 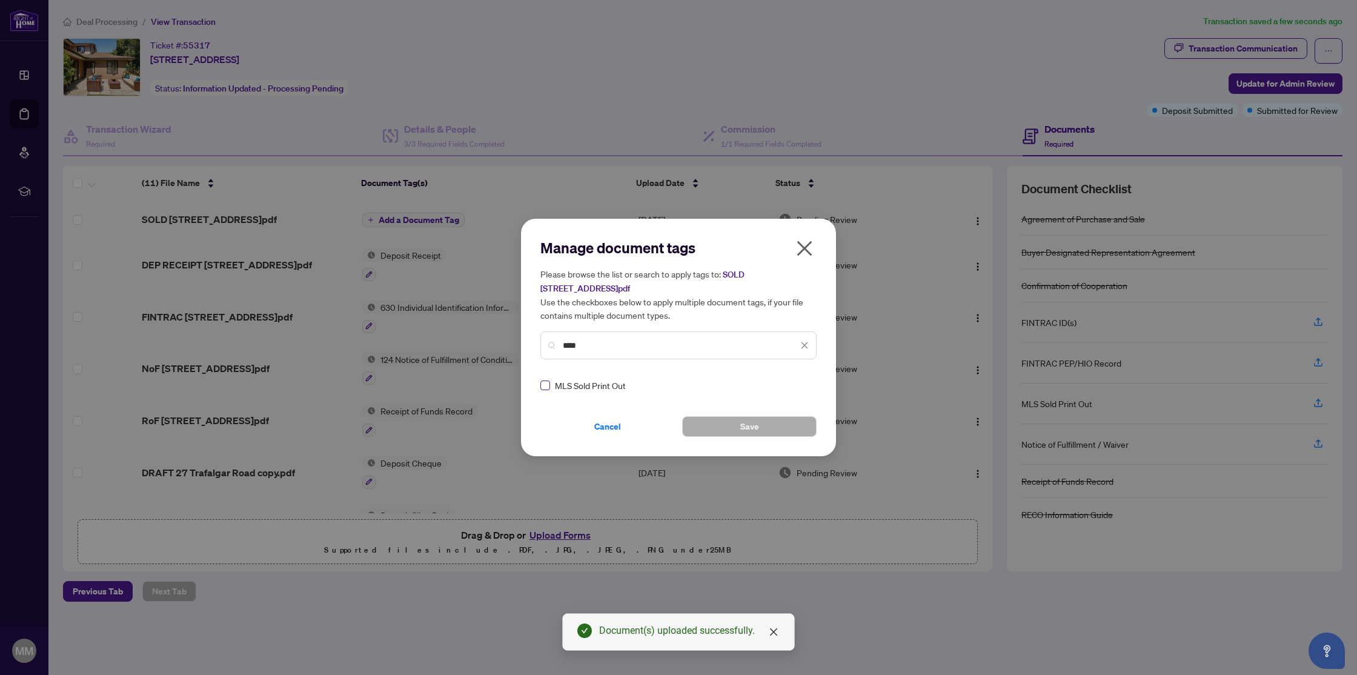 I want to click on span: check-circle, so click(x=585, y=631).